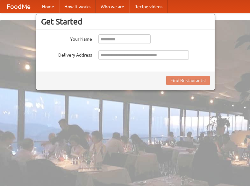 The height and width of the screenshot is (186, 250). I want to click on label: Your Name, so click(67, 38).